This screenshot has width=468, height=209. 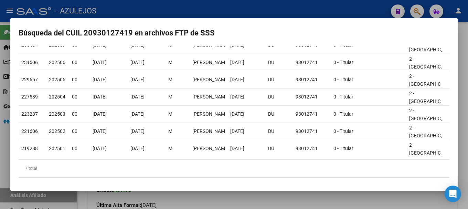 I want to click on div: Open Intercom Messenger, so click(x=453, y=194).